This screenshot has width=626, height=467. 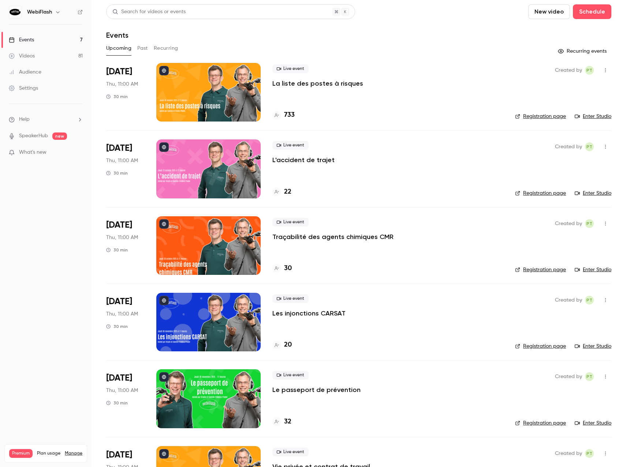 I want to click on button: New video, so click(x=550, y=12).